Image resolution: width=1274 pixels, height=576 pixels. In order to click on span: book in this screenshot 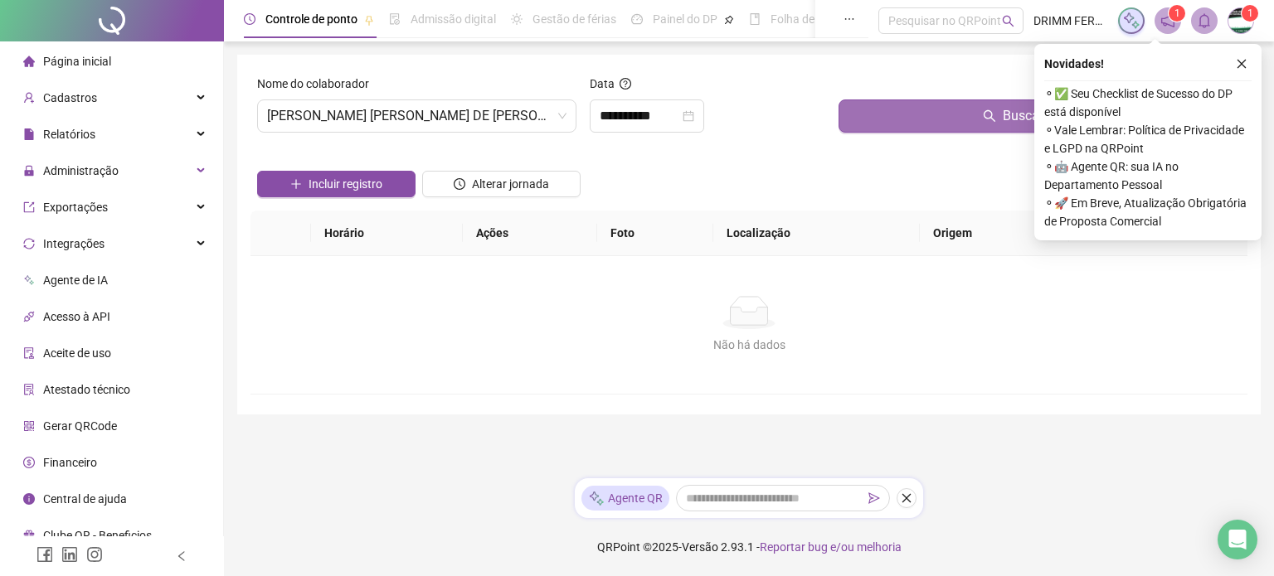, I will do `click(755, 19)`.